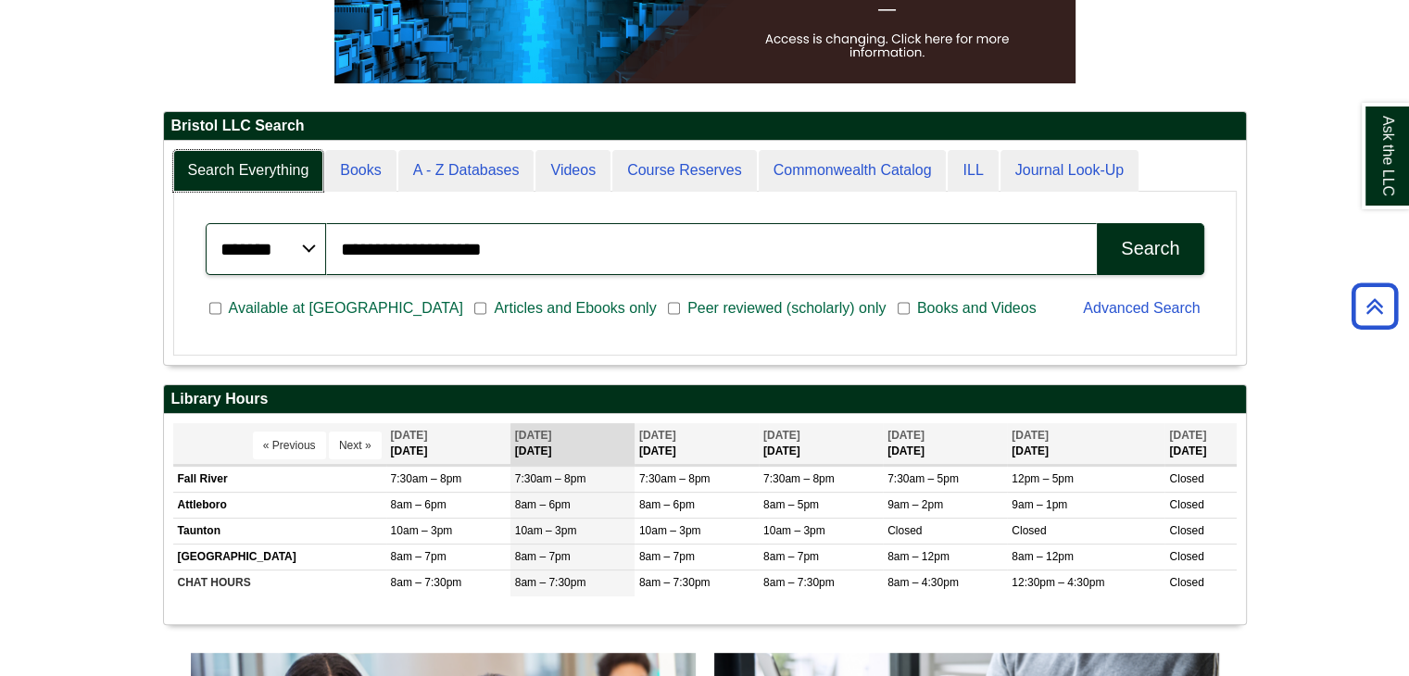  What do you see at coordinates (1150, 249) in the screenshot?
I see `button: Search` at bounding box center [1150, 249].